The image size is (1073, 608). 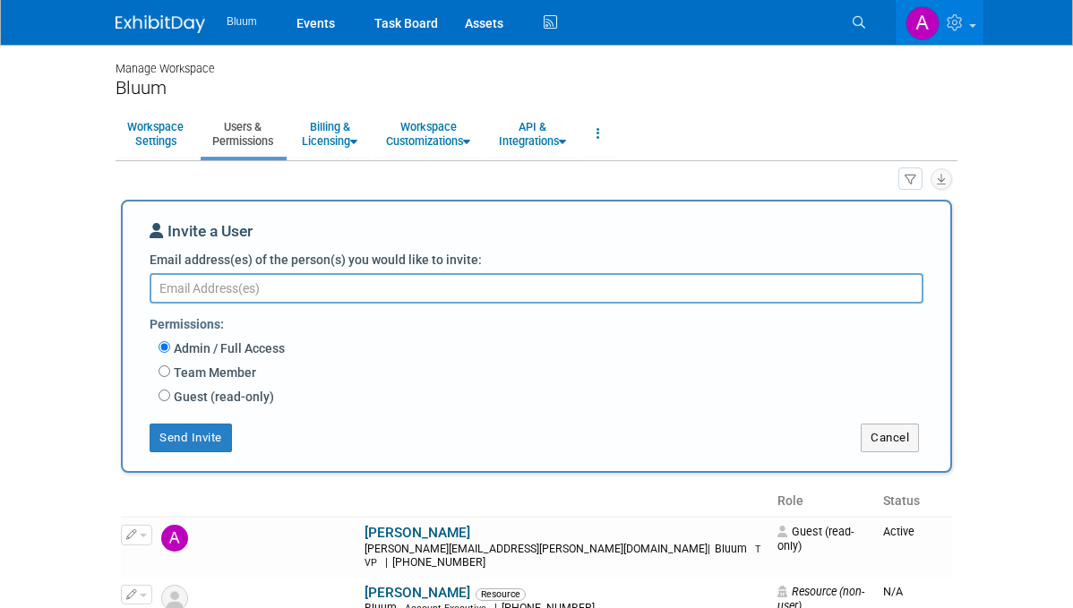 What do you see at coordinates (923, 23) in the screenshot?
I see `img: Alison Rossi` at bounding box center [923, 23].